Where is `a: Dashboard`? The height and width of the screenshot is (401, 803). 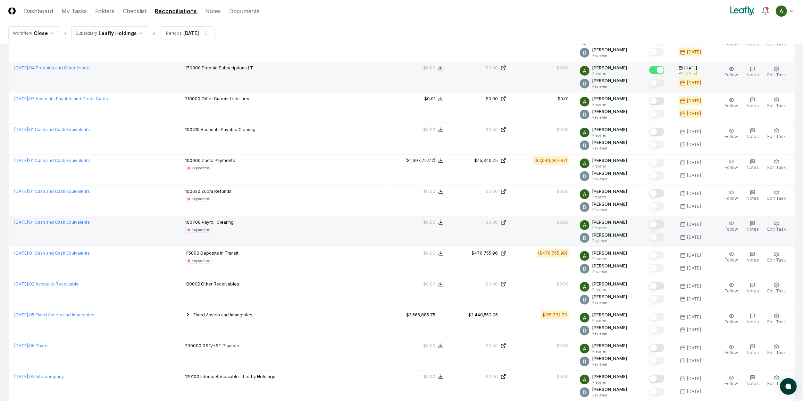 a: Dashboard is located at coordinates (39, 11).